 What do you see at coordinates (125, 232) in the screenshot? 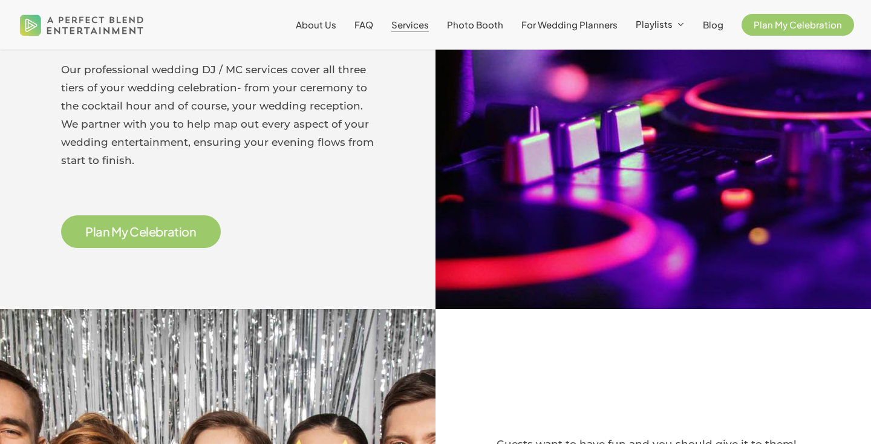
I see `span: y` at bounding box center [125, 232].